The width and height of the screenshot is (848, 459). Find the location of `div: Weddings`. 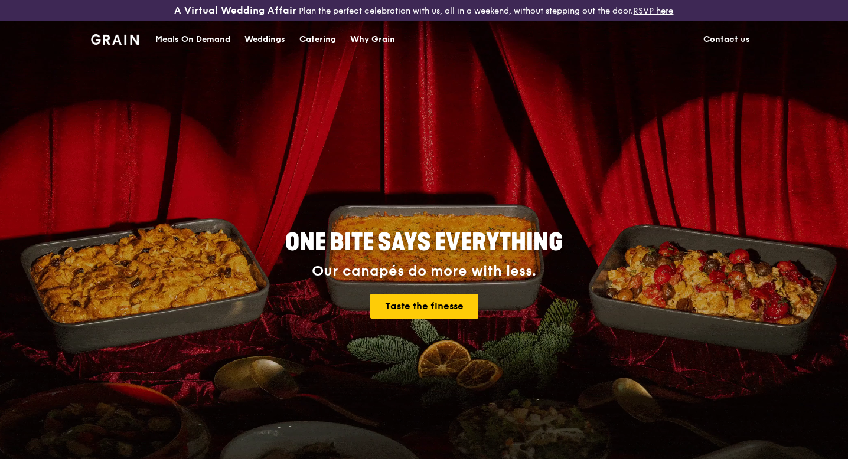

div: Weddings is located at coordinates (264, 40).